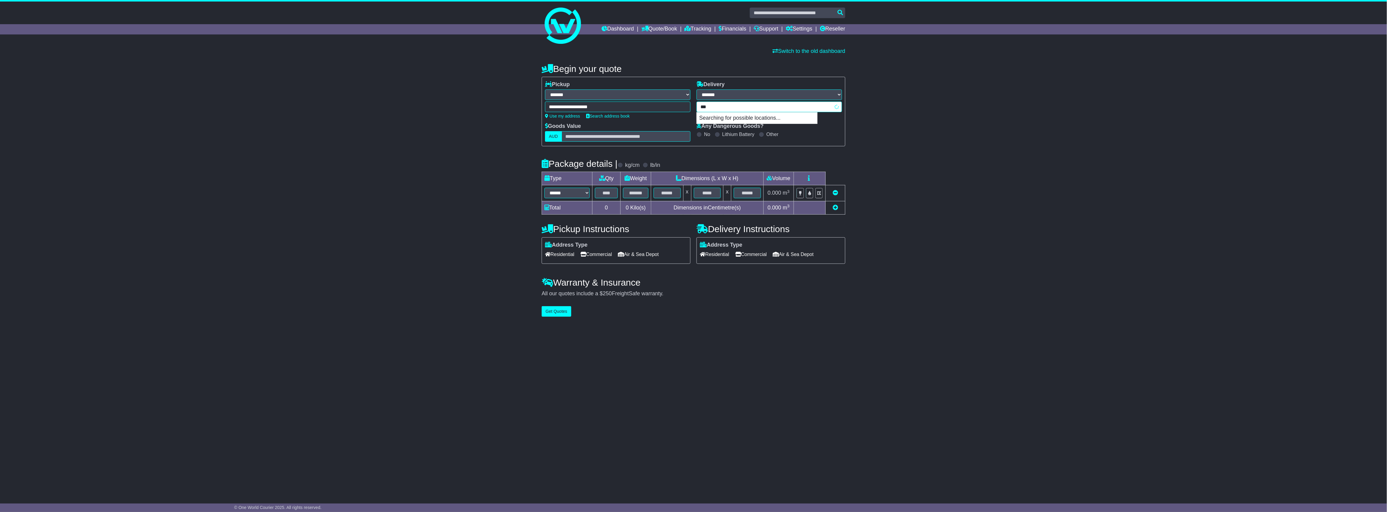 Image resolution: width=1387 pixels, height=512 pixels. I want to click on a: Tracking, so click(698, 29).